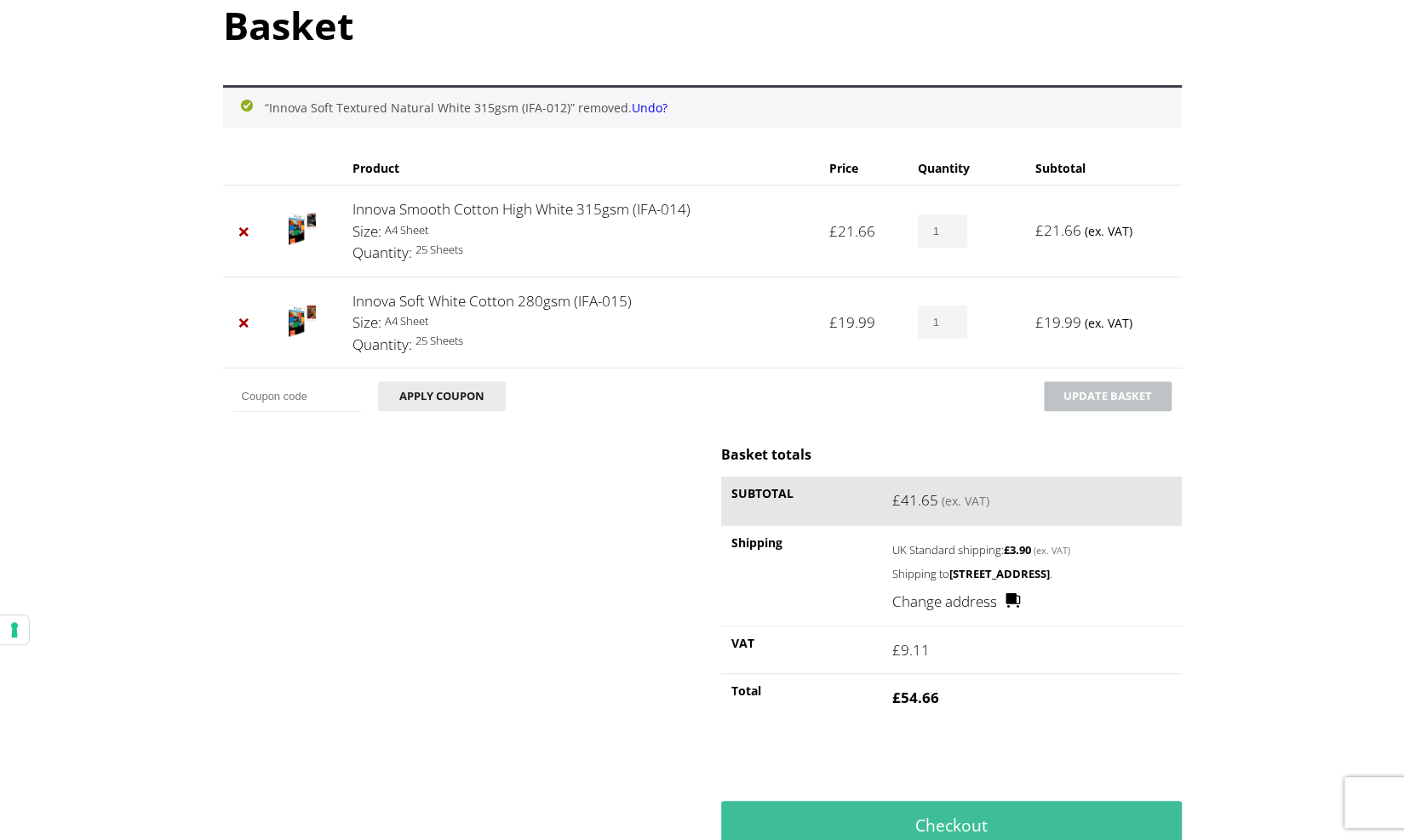  I want to click on p: Shipping to ., so click(1031, 574).